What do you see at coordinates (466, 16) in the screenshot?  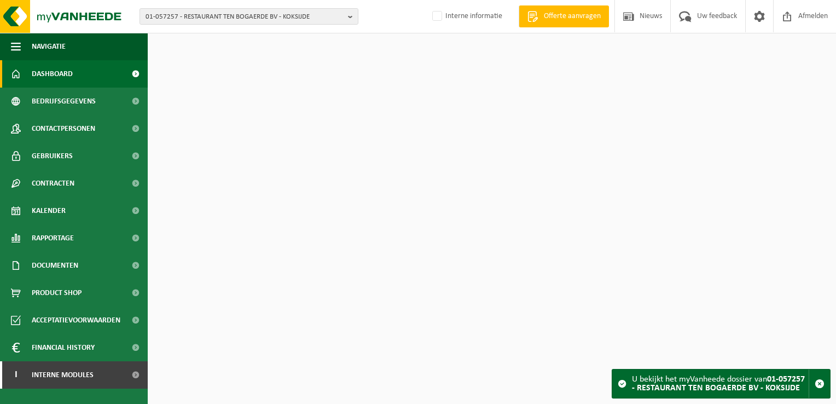 I see `label: Interne informatie` at bounding box center [466, 16].